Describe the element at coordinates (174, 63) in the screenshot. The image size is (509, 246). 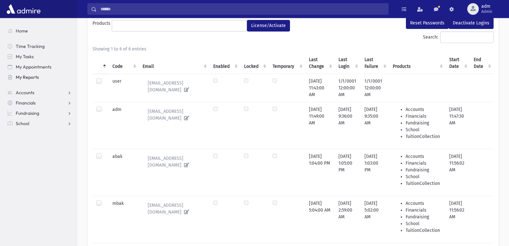
I see `th: Email : activate to sort column ascending` at that location.